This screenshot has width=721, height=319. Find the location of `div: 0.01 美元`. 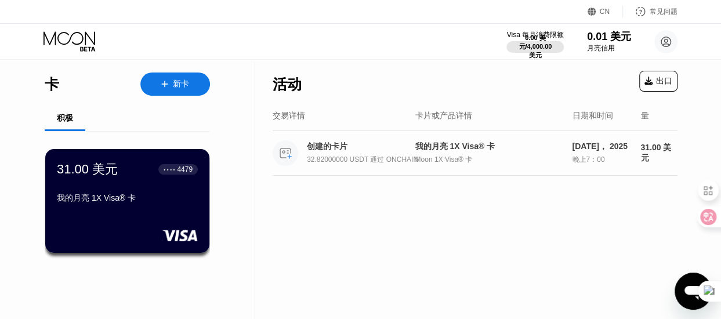

div: 0.01 美元 is located at coordinates (609, 37).